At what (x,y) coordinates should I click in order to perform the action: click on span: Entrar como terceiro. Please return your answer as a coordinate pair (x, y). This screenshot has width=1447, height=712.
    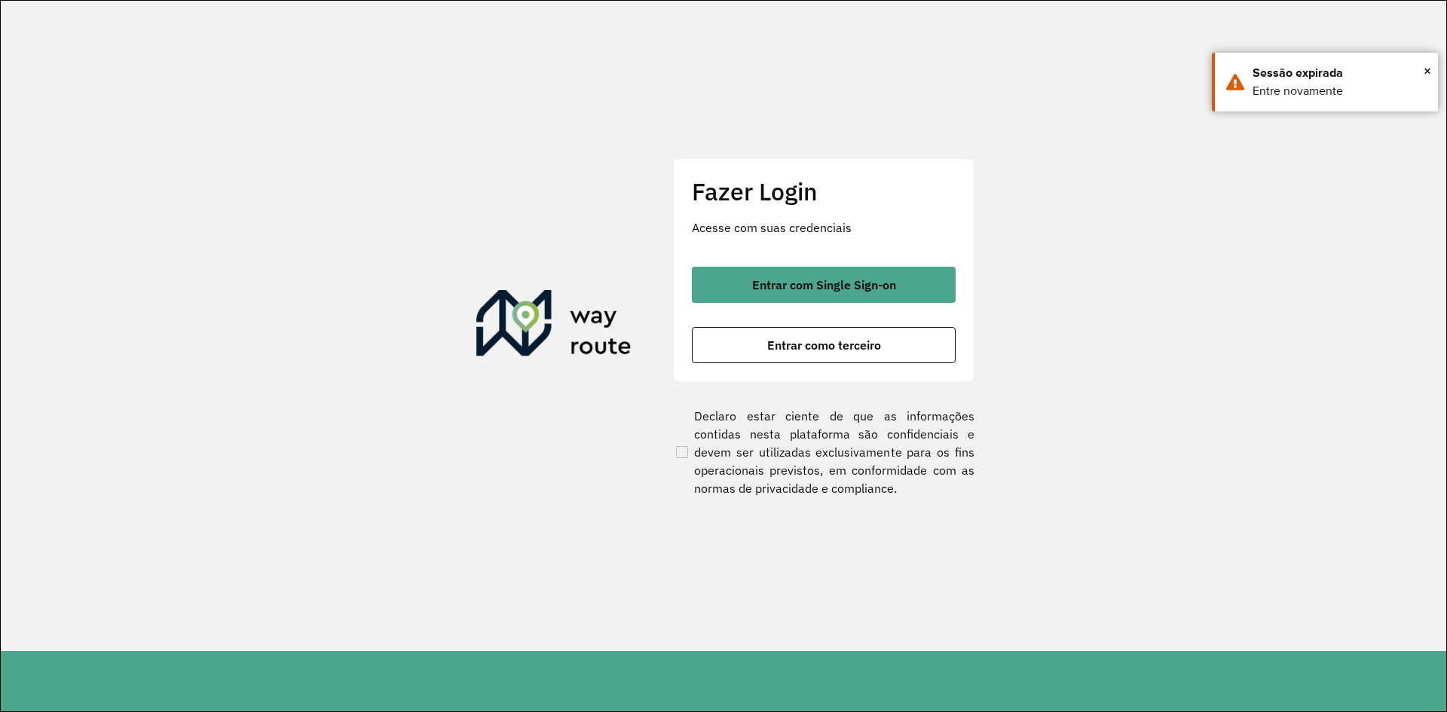
    Looking at the image, I should click on (823, 345).